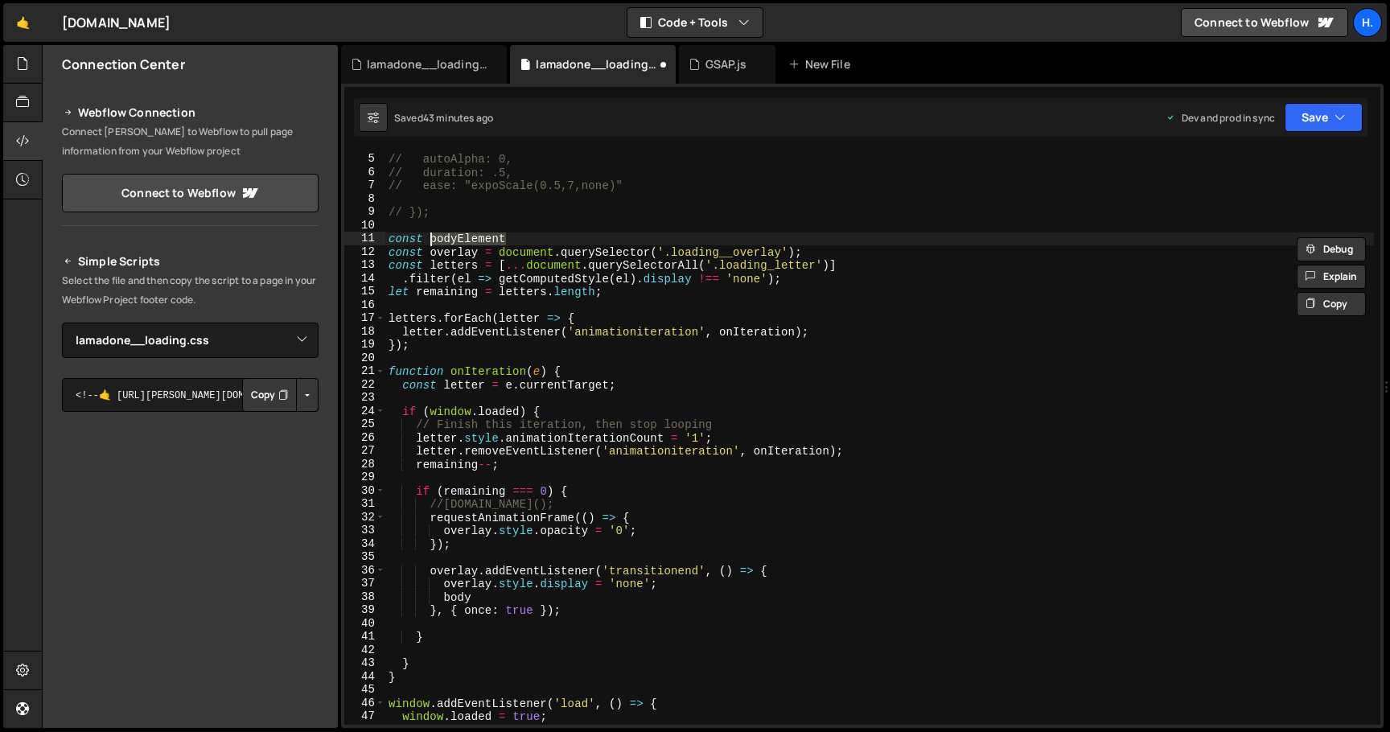 This screenshot has height=732, width=1390. I want to click on div: 44, so click(364, 677).